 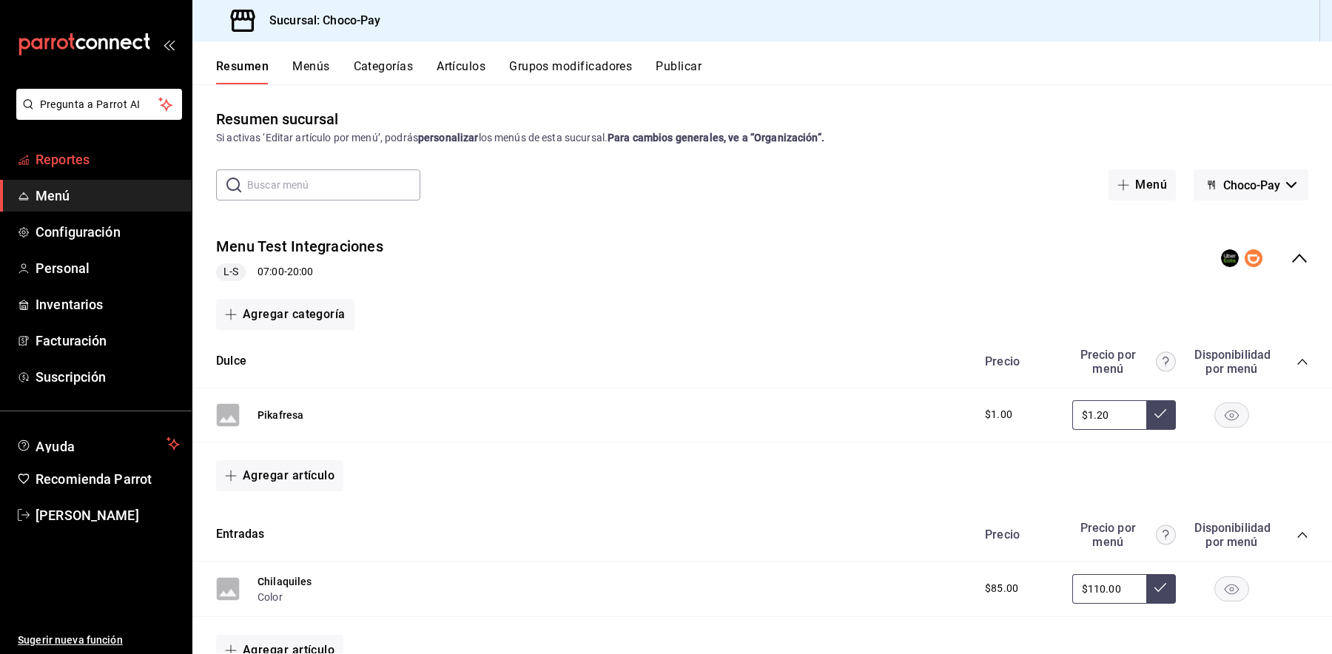 What do you see at coordinates (107, 232) in the screenshot?
I see `span: Configuración` at bounding box center [107, 232].